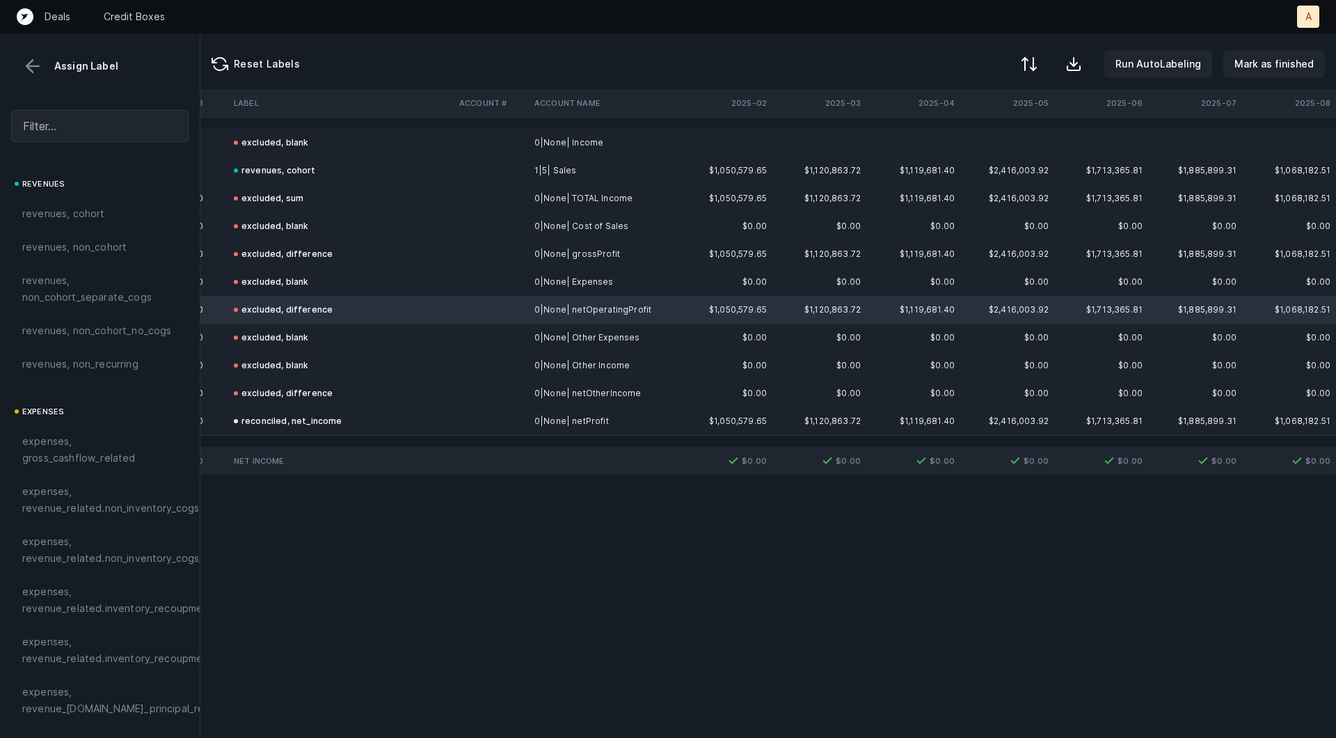 Image resolution: width=1336 pixels, height=738 pixels. What do you see at coordinates (1158, 64) in the screenshot?
I see `p: Run AutoLabeling` at bounding box center [1158, 64].